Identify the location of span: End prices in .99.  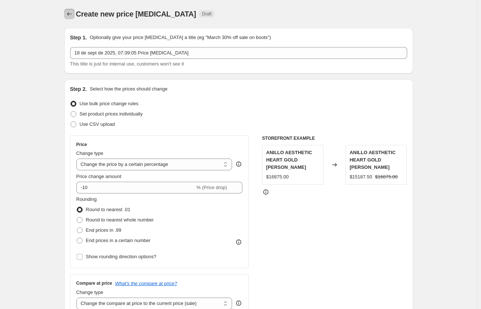
(104, 230).